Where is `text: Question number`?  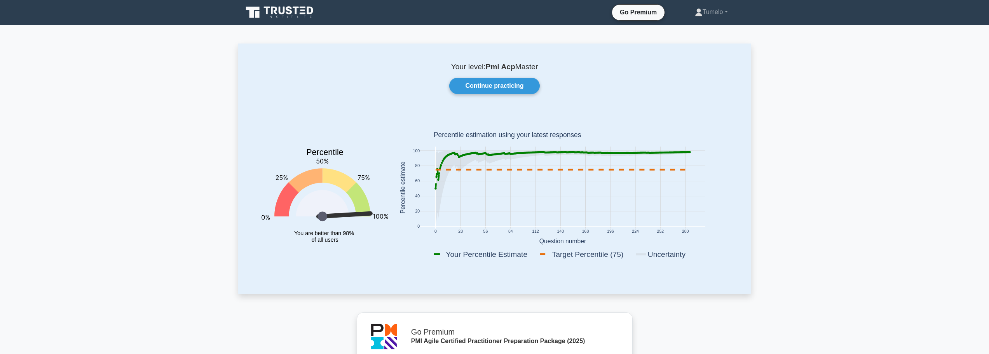
text: Question number is located at coordinates (562, 241).